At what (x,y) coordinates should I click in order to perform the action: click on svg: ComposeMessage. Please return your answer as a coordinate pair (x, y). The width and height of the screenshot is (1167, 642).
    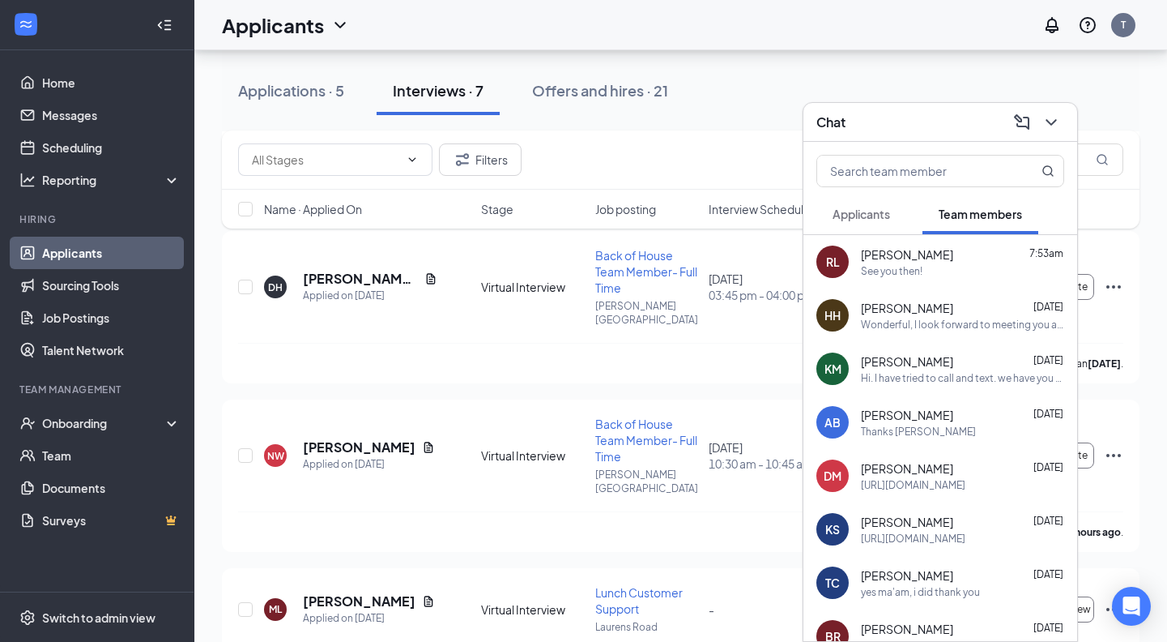
    Looking at the image, I should click on (1022, 122).